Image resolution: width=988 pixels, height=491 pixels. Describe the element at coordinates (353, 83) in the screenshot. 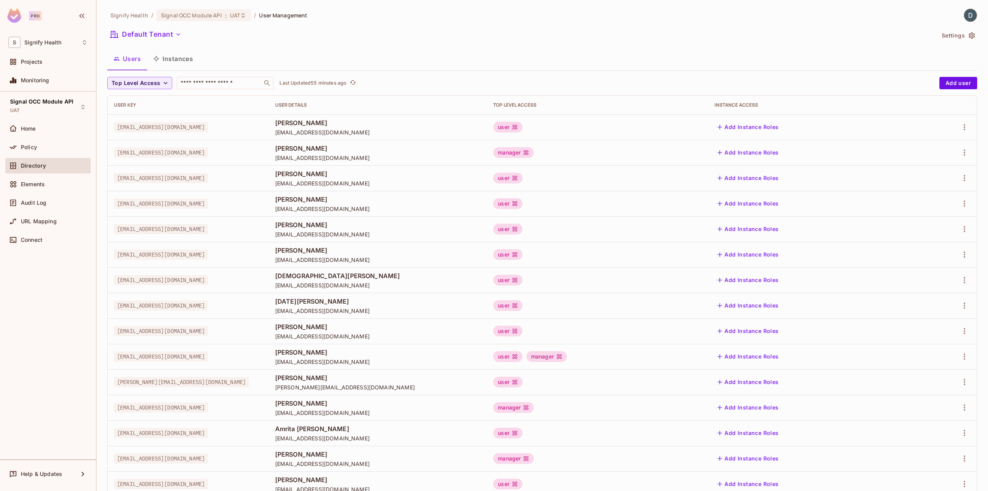

I see `span: refresh` at that location.